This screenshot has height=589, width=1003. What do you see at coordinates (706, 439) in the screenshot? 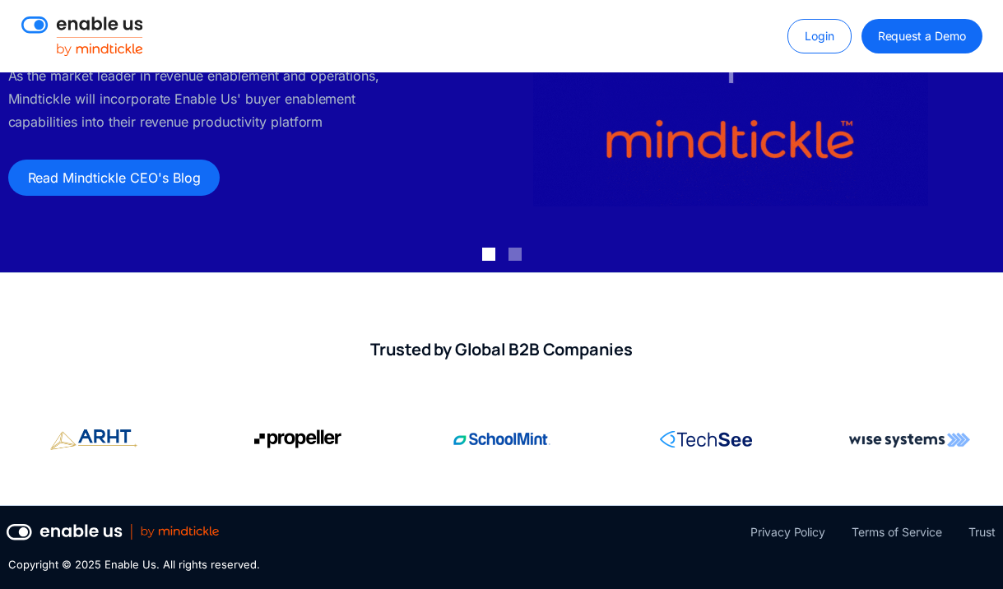
I see `img: RingCentral corporate logo` at bounding box center [706, 439].